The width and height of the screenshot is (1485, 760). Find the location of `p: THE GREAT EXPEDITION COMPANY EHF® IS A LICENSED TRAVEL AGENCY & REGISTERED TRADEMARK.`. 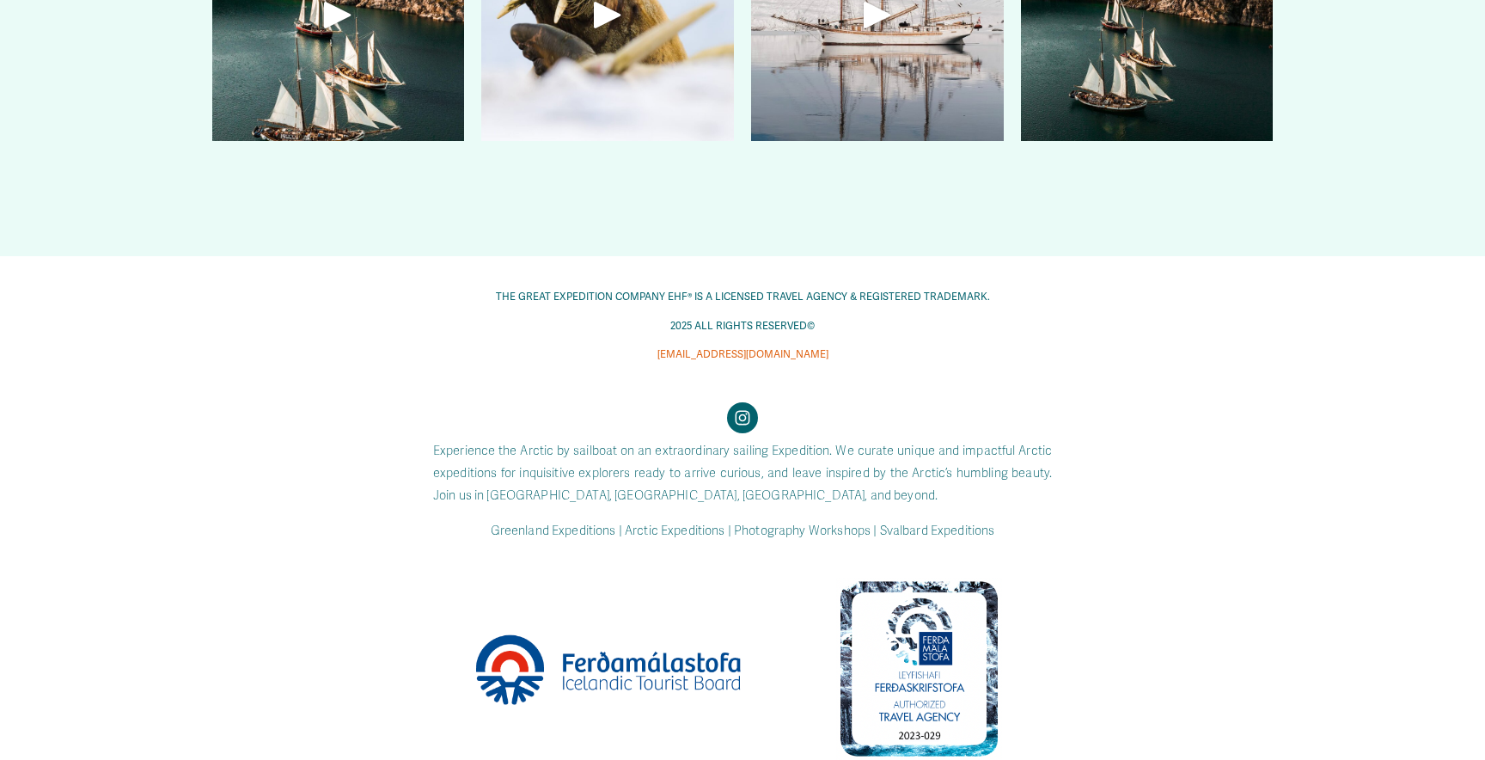

p: THE GREAT EXPEDITION COMPANY EHF® IS A LICENSED TRAVEL AGENCY & REGISTERED TRADEMARK. is located at coordinates (742, 297).